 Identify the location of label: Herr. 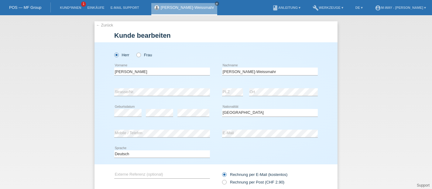
(122, 55).